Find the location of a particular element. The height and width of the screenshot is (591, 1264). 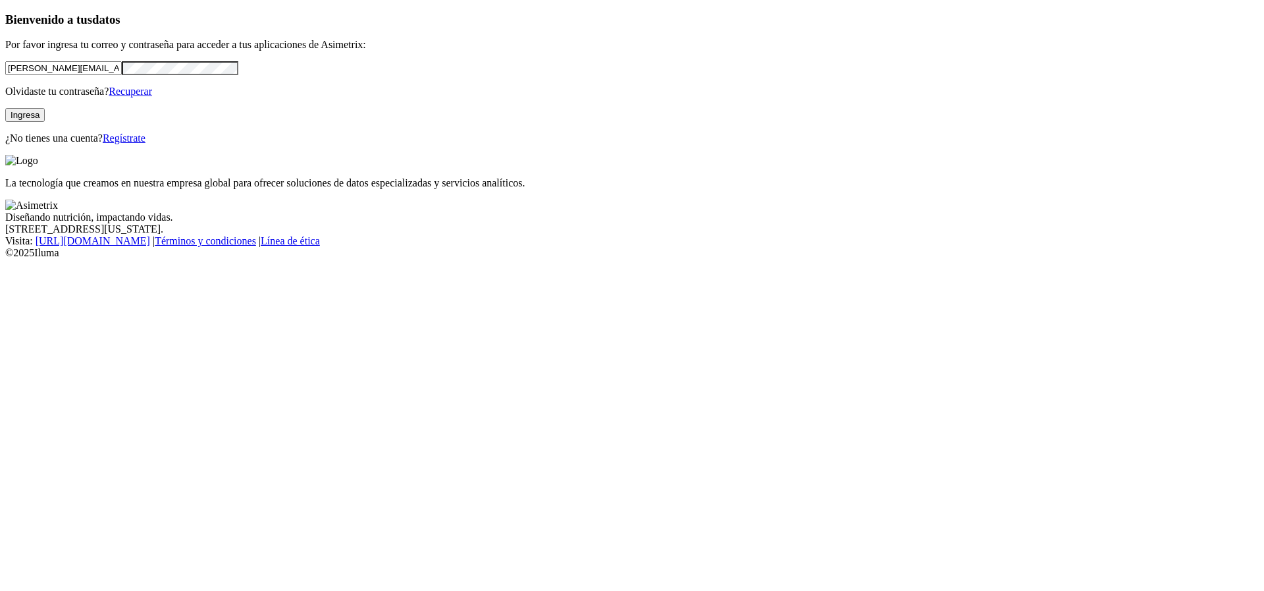

a: Línea de ética is located at coordinates (290, 240).